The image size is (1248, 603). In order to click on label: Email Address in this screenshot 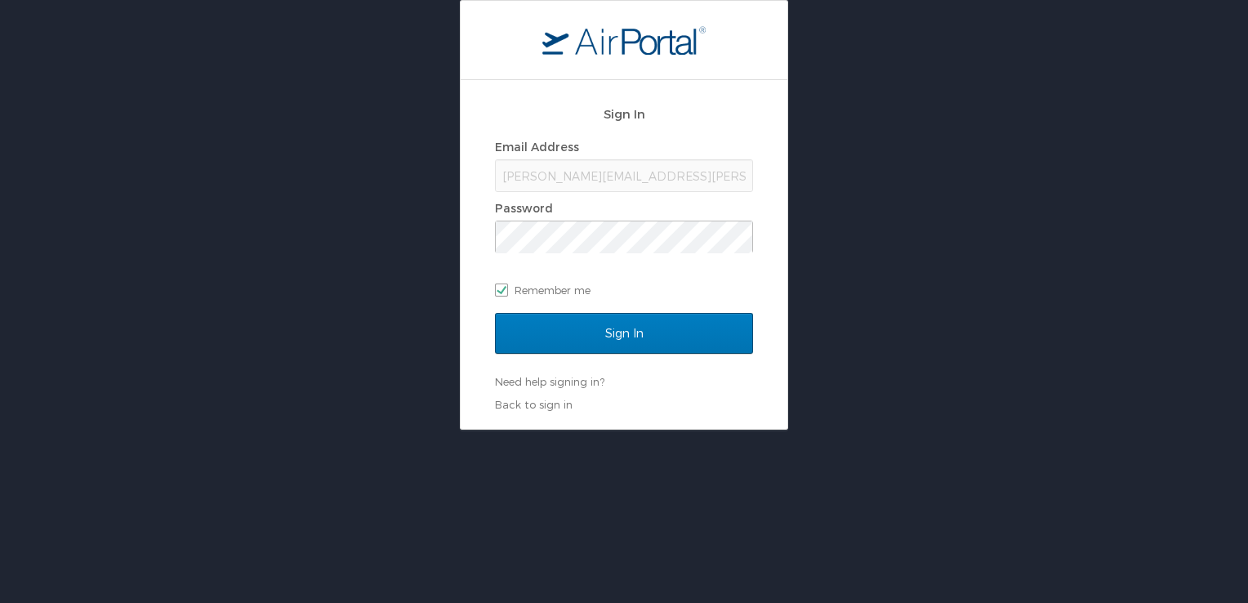, I will do `click(537, 146)`.